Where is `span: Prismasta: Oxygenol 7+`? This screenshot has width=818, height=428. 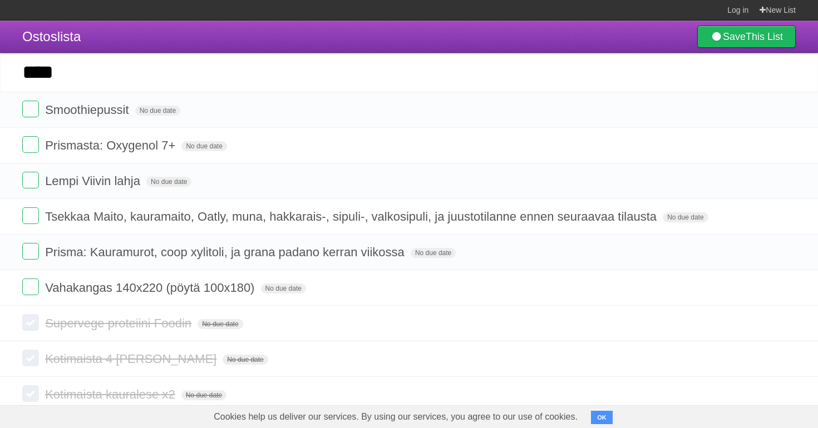
span: Prismasta: Oxygenol 7+ is located at coordinates (111, 145).